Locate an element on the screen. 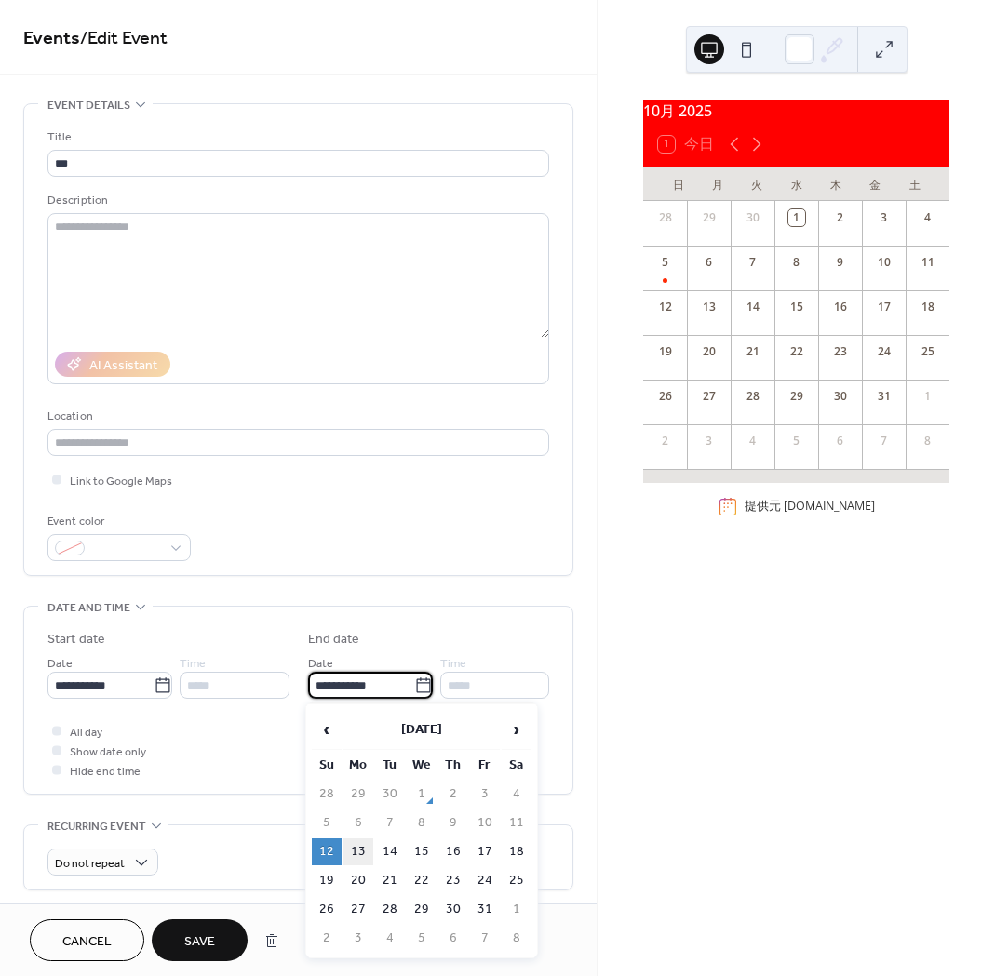 The width and height of the screenshot is (995, 976). td: 12 is located at coordinates (327, 852).